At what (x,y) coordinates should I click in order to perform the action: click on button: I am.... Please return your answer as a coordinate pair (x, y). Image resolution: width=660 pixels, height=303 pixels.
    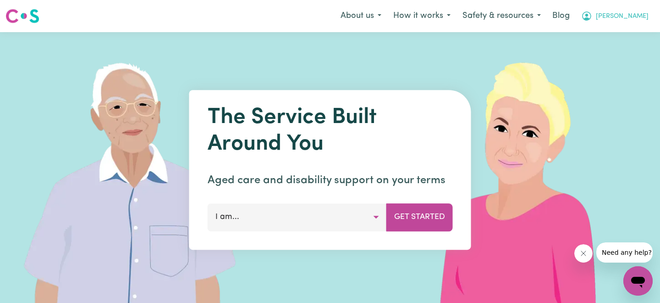
    Looking at the image, I should click on (297, 217).